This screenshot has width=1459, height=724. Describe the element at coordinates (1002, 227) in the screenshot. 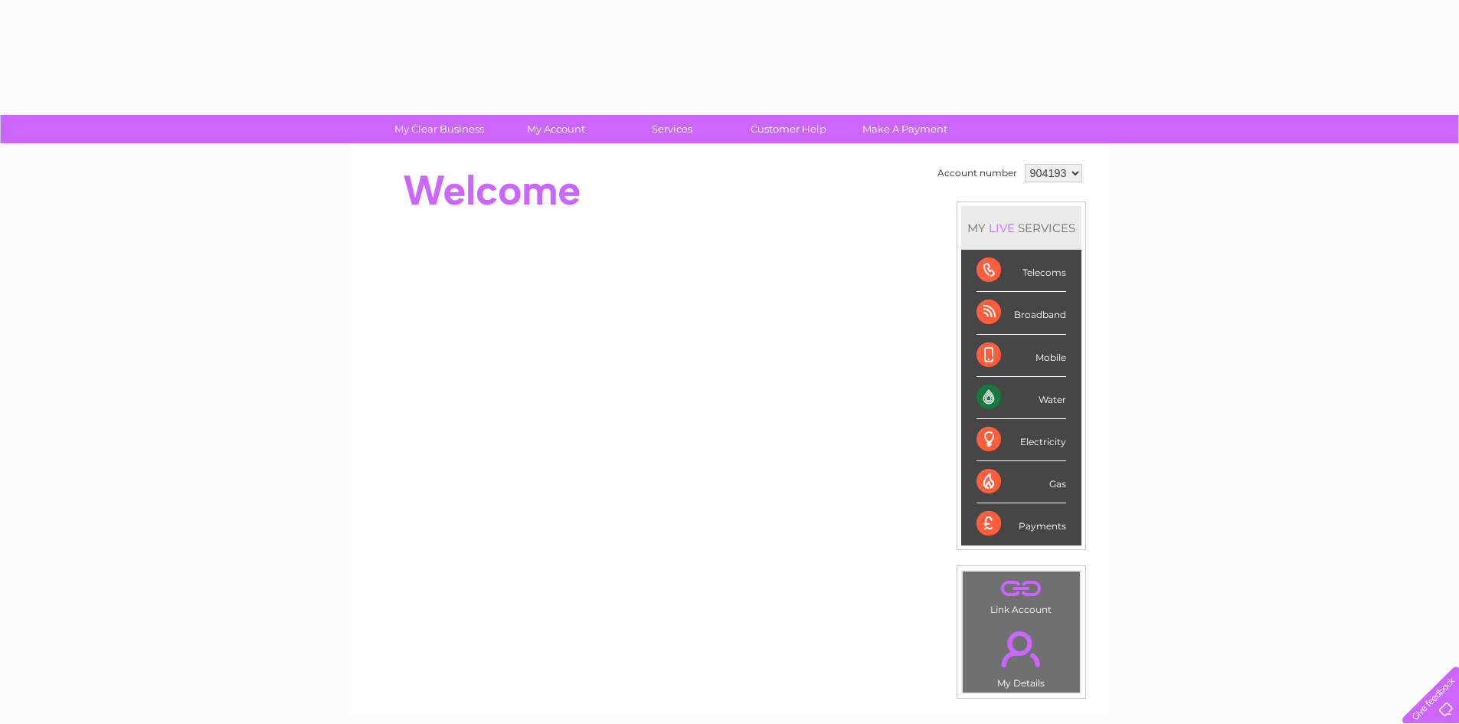

I see `div: LIVE` at that location.